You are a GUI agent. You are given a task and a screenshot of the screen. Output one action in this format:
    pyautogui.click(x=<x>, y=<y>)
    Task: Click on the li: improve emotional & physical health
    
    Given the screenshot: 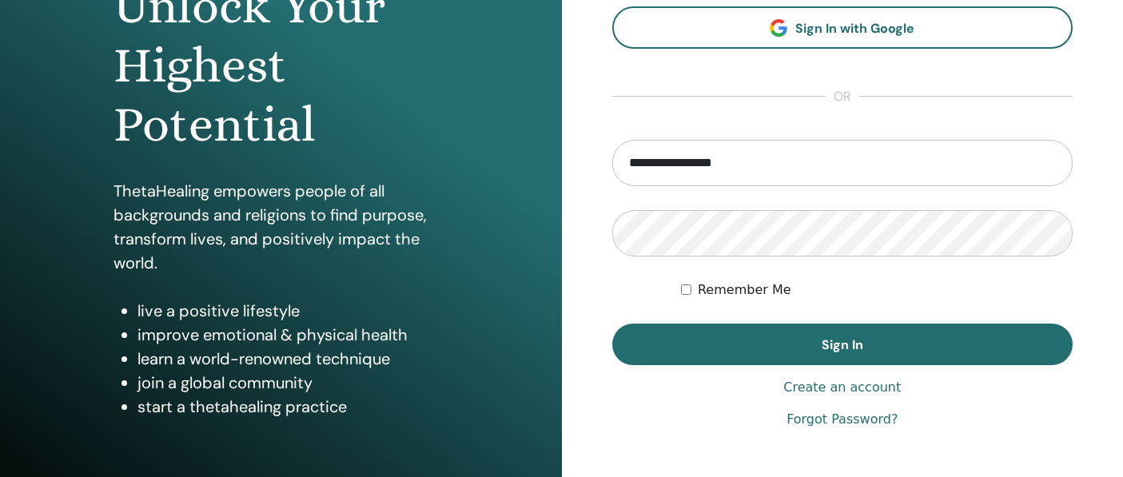 What is the action you would take?
    pyautogui.click(x=293, y=335)
    